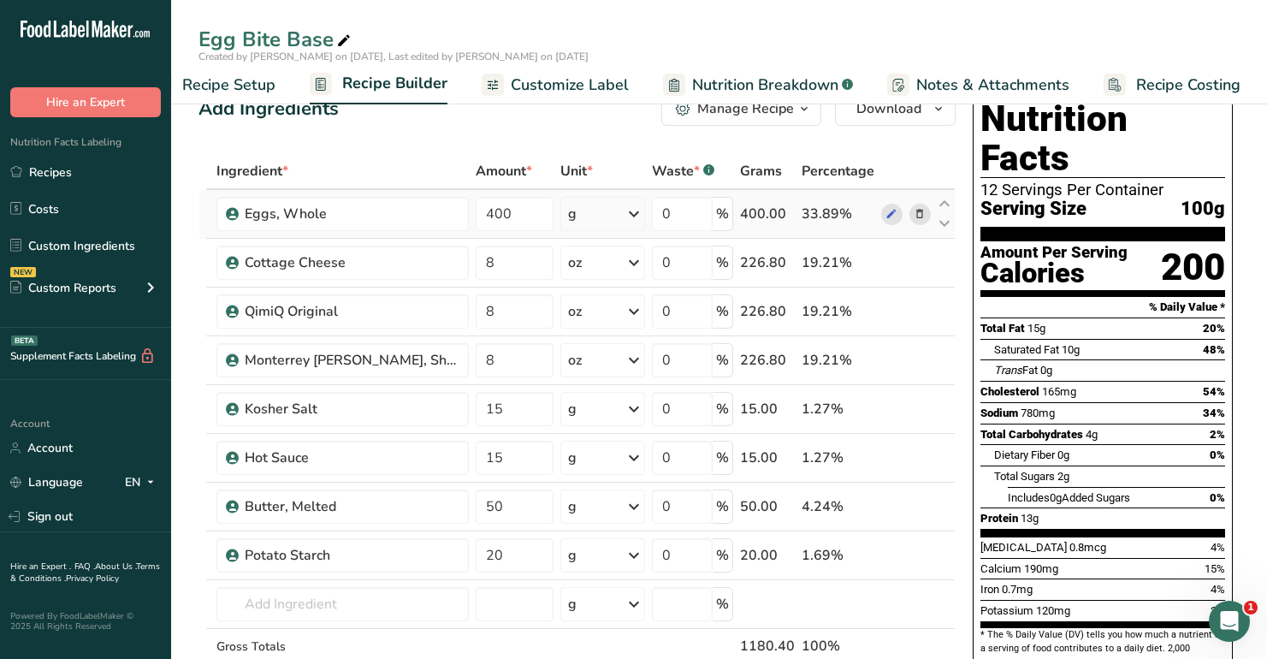 The width and height of the screenshot is (1267, 659). What do you see at coordinates (999, 517) in the screenshot?
I see `span: Protein` at bounding box center [999, 517].